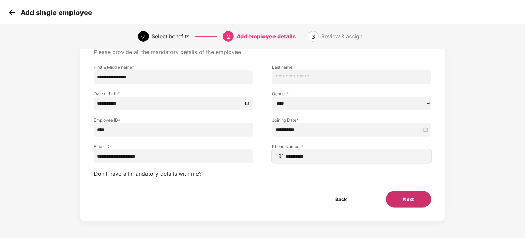 The image size is (525, 238). Describe the element at coordinates (173, 120) in the screenshot. I see `label: Employee ID` at that location.